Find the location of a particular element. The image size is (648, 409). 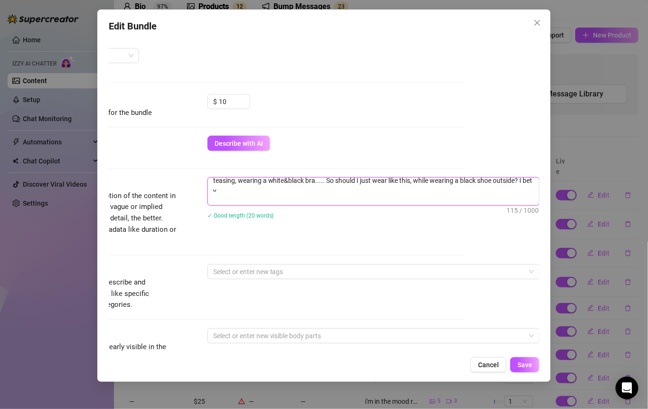

span: Close is located at coordinates (538, 23).